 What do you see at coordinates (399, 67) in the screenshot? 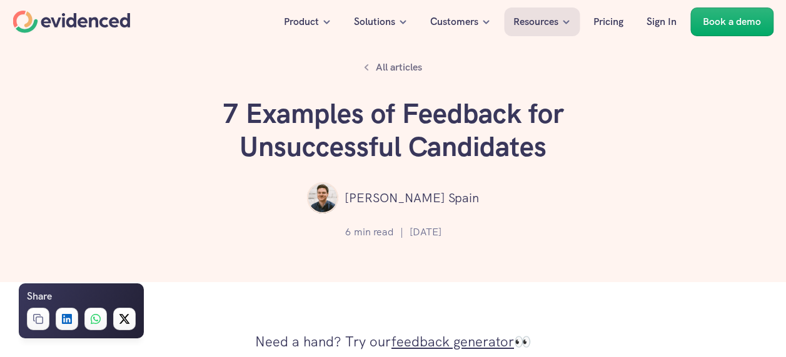
I see `p: All articles` at bounding box center [399, 67].